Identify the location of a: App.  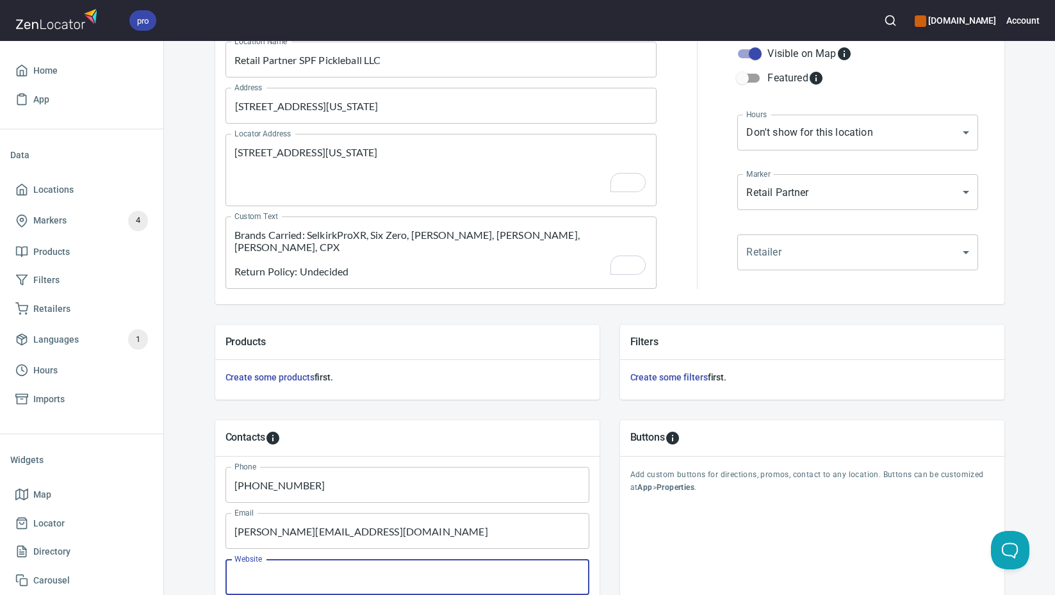
(81, 99).